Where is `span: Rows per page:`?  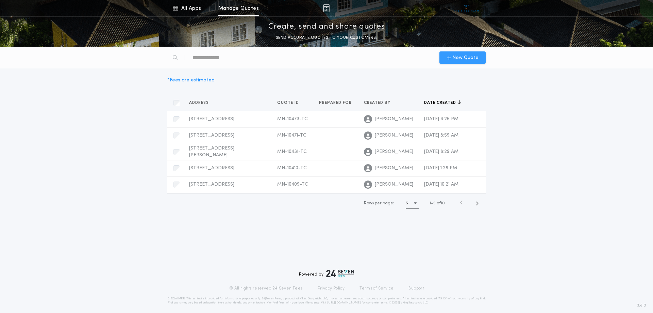
span: Rows per page: is located at coordinates (379, 203).